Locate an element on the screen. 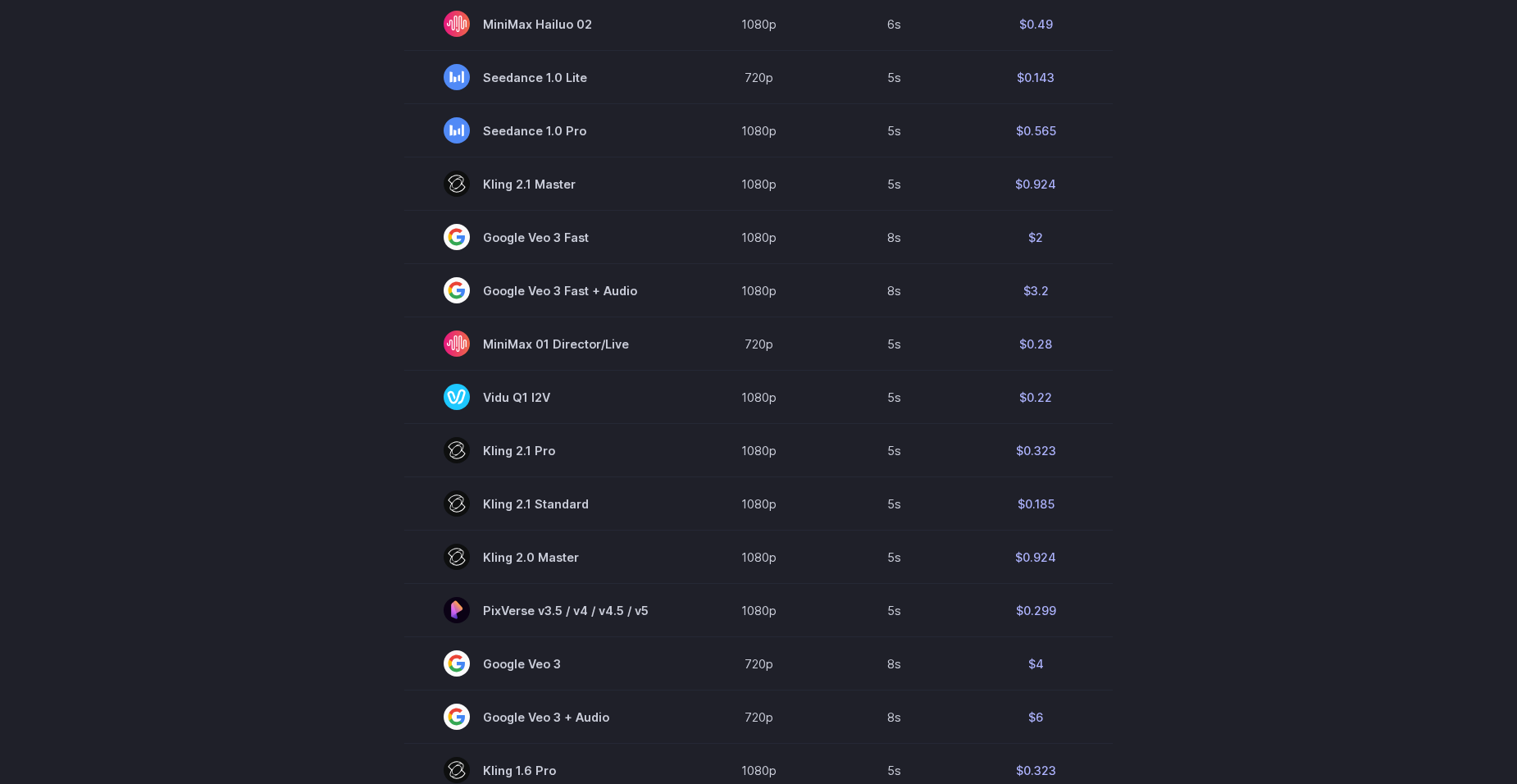 The height and width of the screenshot is (784, 1517). span: Kling 2.1 Master is located at coordinates (546, 184).